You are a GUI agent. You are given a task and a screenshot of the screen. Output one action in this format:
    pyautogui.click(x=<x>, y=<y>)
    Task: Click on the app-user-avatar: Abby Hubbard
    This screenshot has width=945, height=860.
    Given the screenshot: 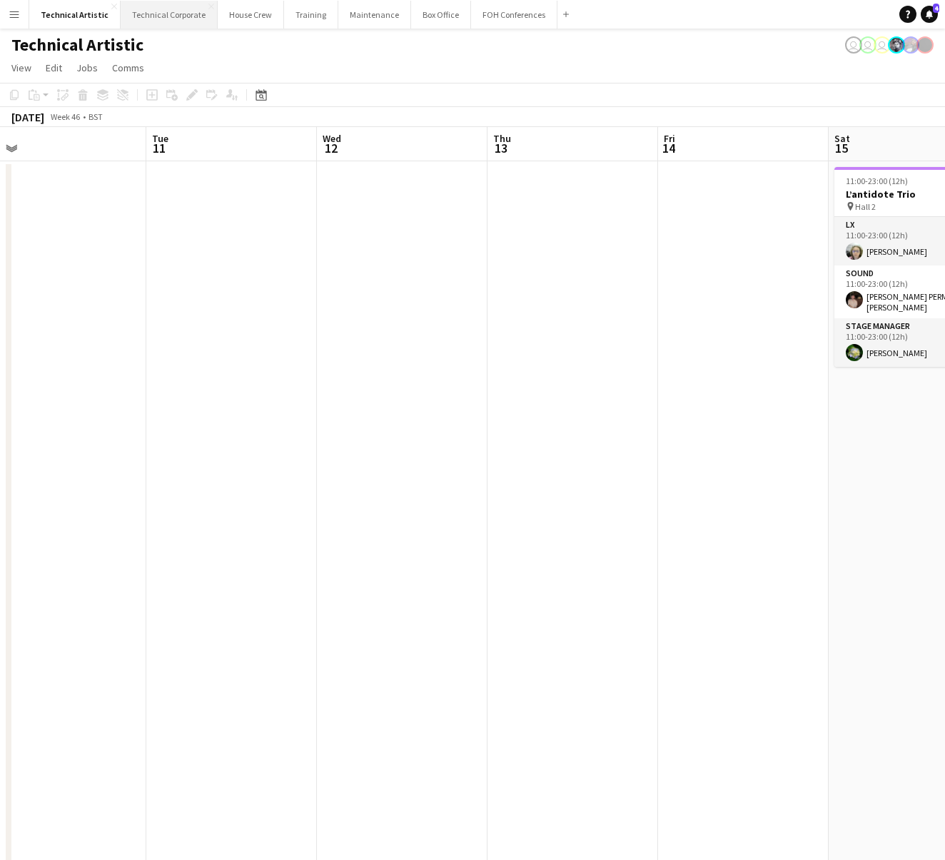 What is the action you would take?
    pyautogui.click(x=882, y=45)
    